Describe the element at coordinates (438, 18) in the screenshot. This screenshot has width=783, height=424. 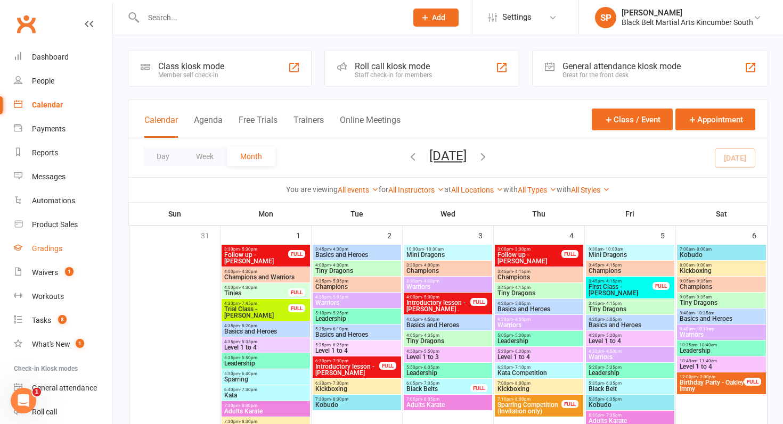
I see `span: Add` at that location.